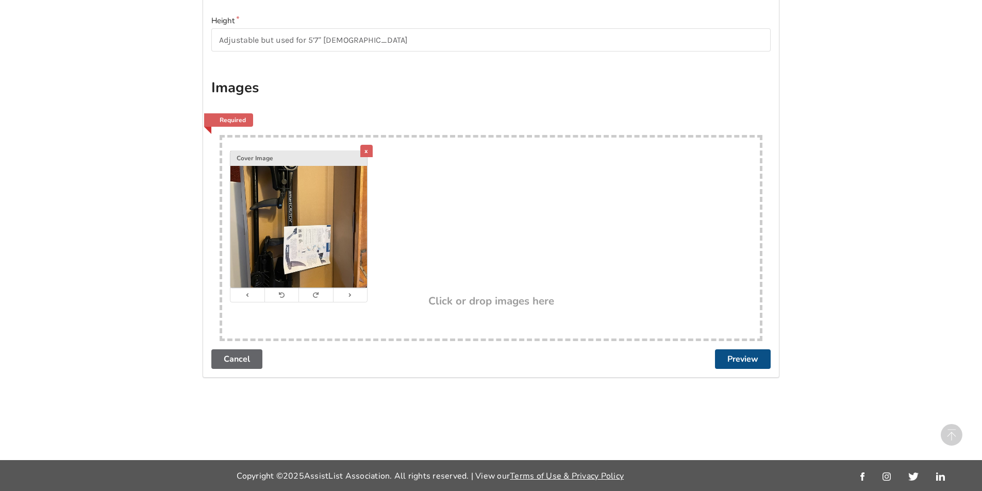  Describe the element at coordinates (491, 301) in the screenshot. I see `h3: Click or drop images here` at that location.